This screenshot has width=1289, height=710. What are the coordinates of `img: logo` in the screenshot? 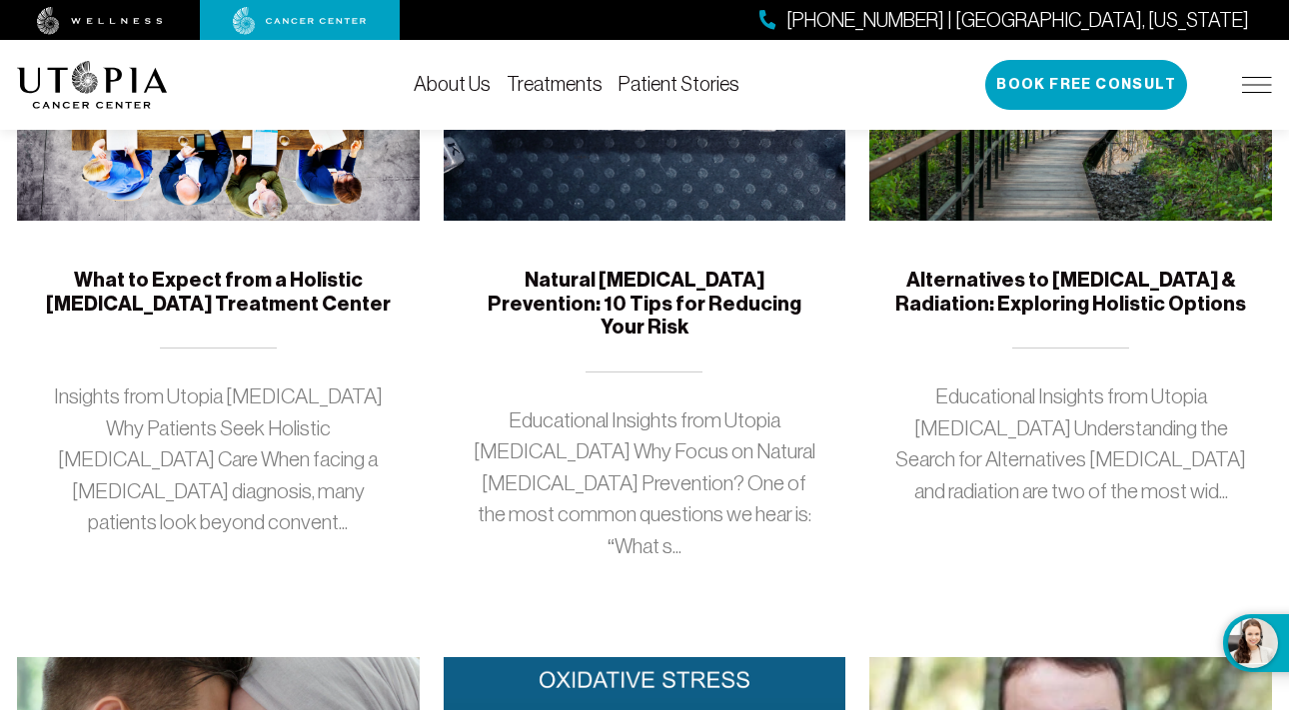 It's located at (92, 85).